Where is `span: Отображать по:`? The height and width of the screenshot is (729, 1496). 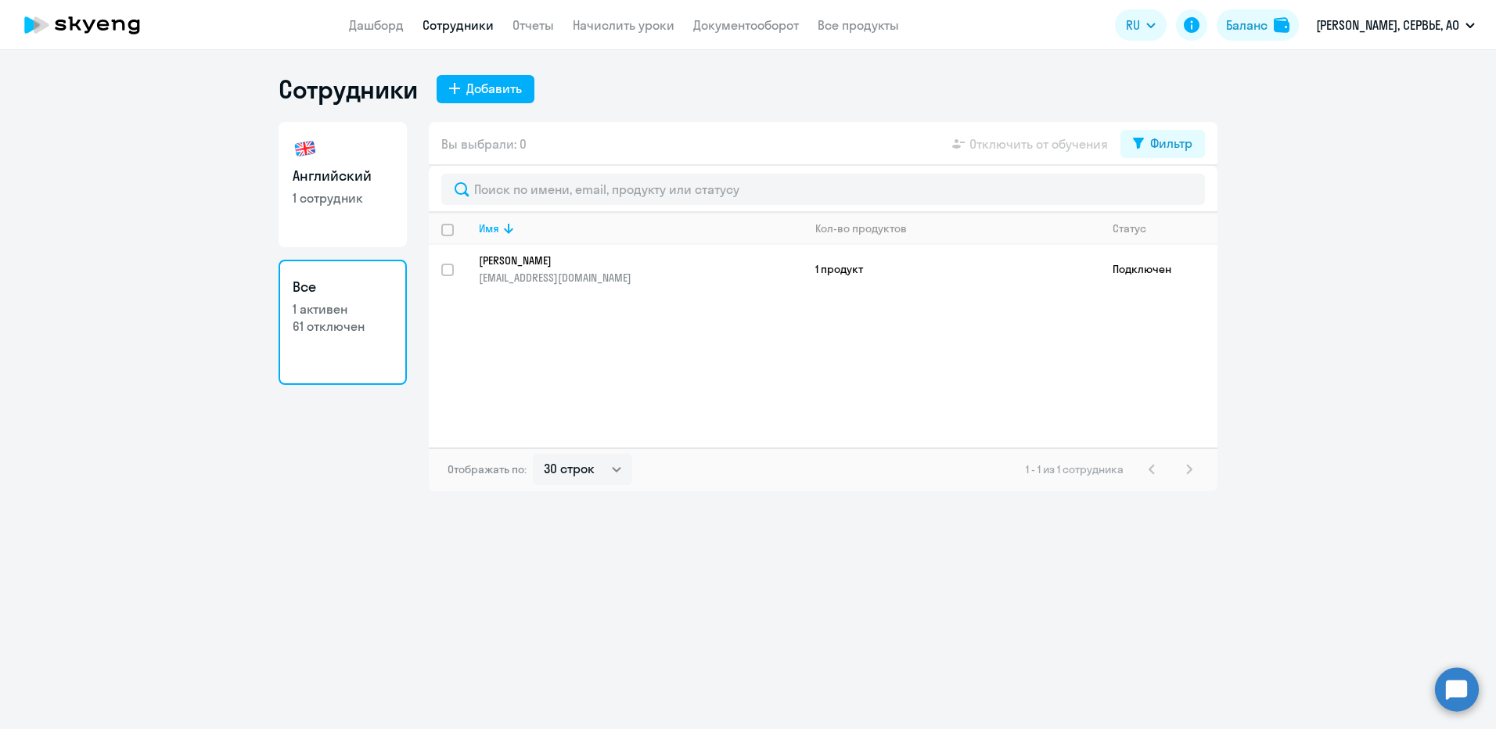
span: Отображать по: is located at coordinates (487, 470).